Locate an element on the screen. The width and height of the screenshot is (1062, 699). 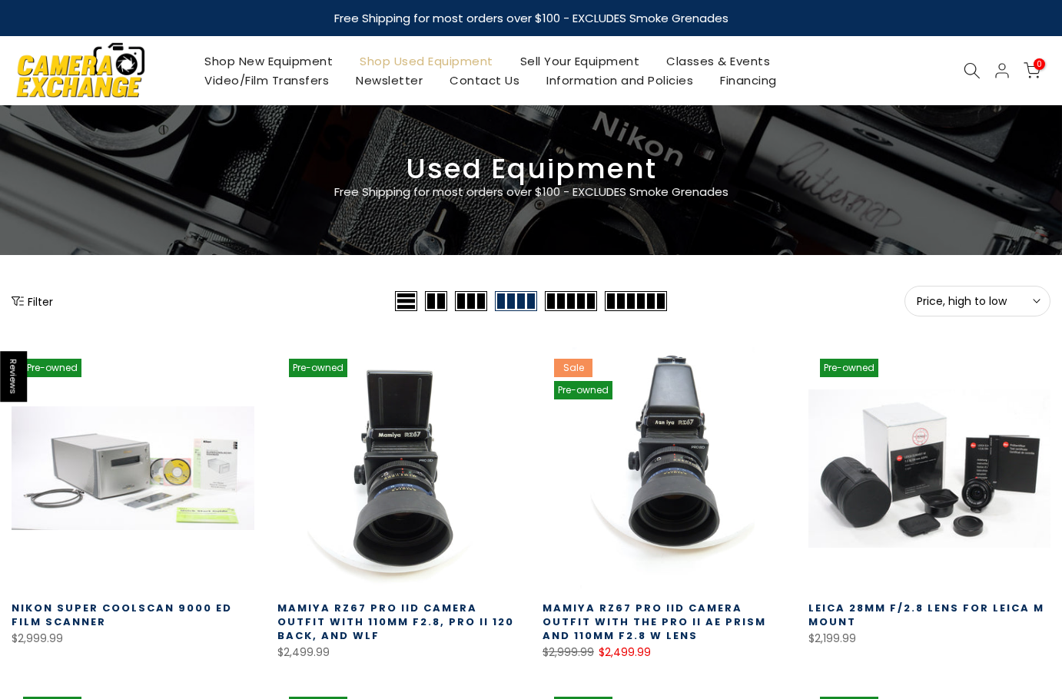
div: $2,199.99 is located at coordinates (929, 638).